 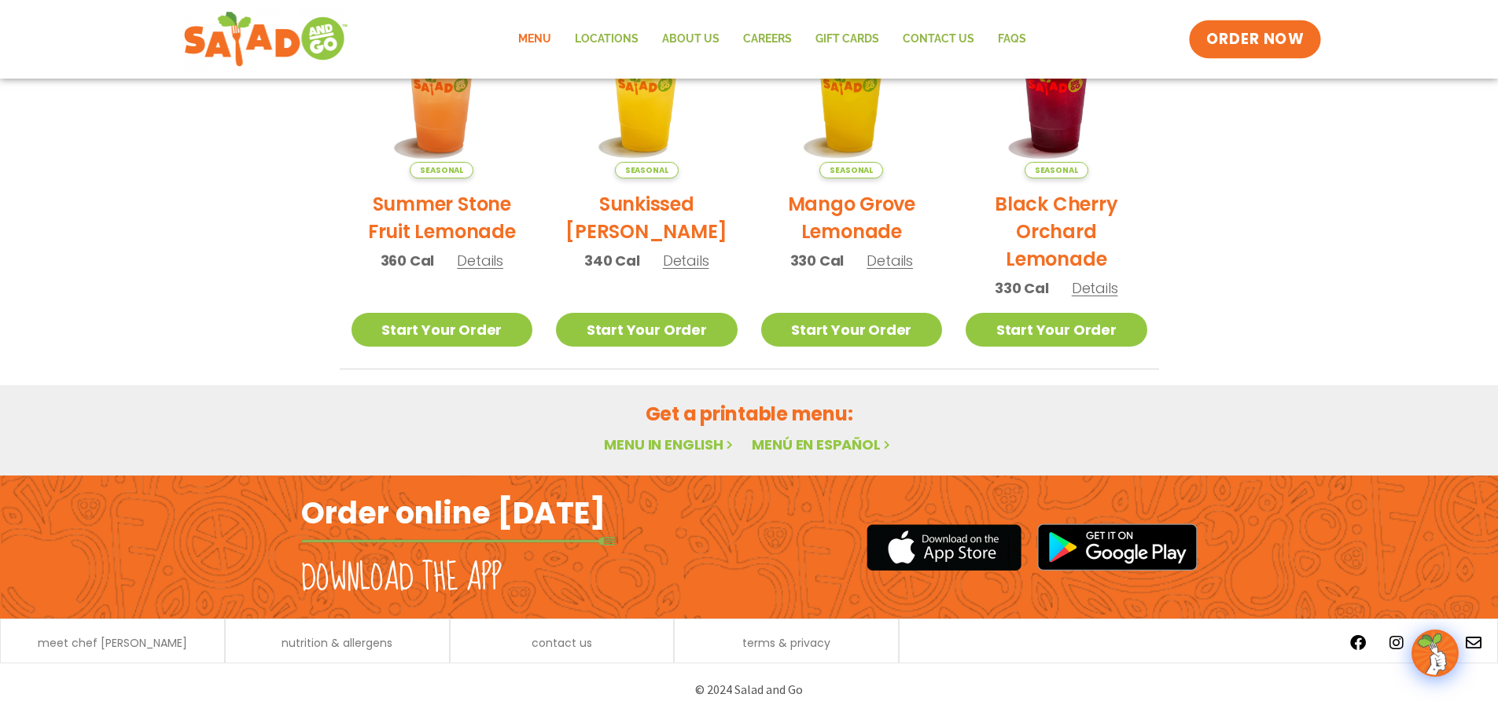 What do you see at coordinates (786, 643) in the screenshot?
I see `a: terms & privacy` at bounding box center [786, 643].